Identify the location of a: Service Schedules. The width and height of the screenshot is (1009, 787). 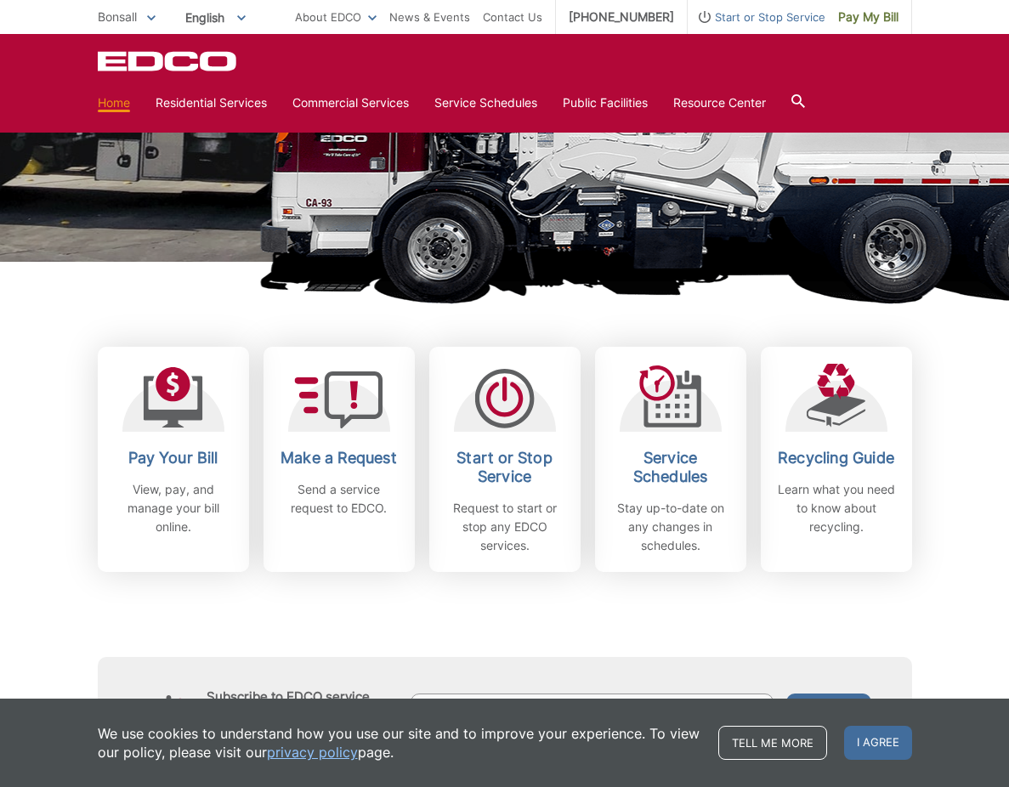
(485, 103).